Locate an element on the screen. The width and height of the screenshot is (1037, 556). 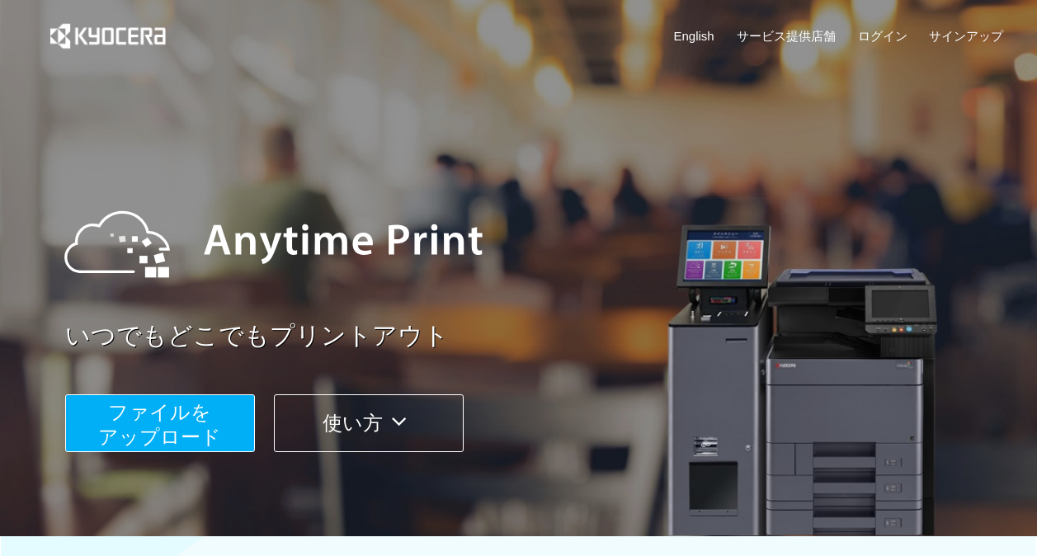
a: English is located at coordinates (694, 35).